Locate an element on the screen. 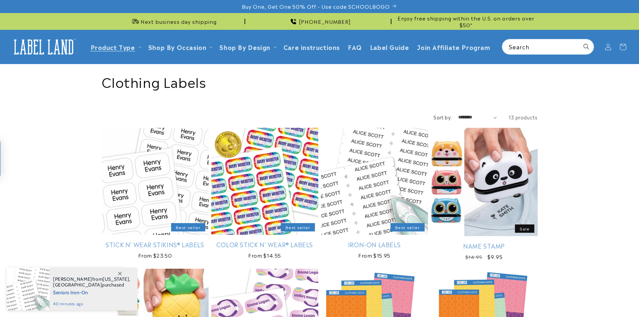  span: FAQ is located at coordinates (355, 47).